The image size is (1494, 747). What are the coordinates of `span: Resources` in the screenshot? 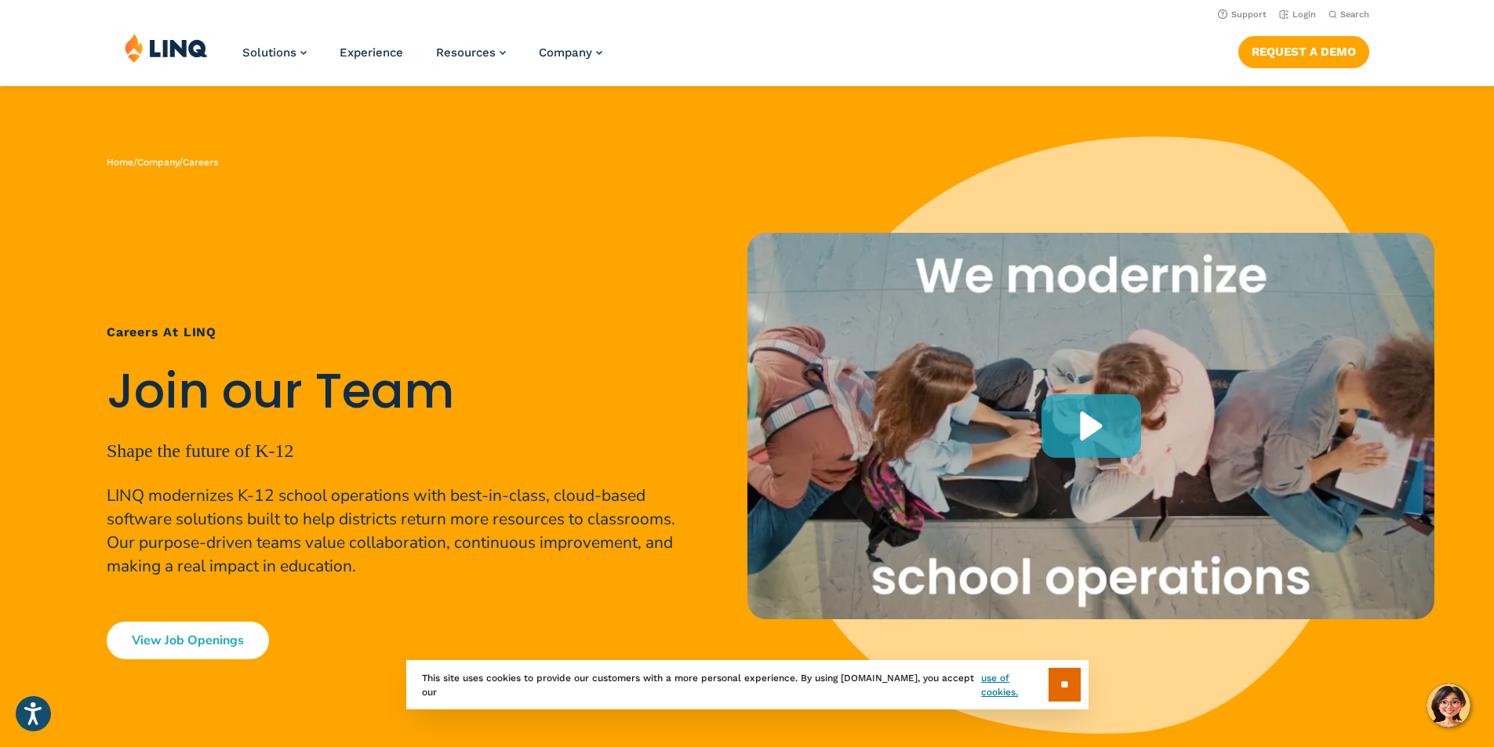 It's located at (466, 53).